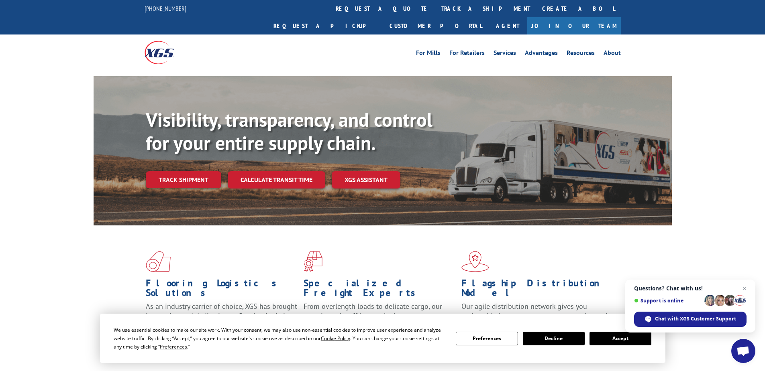 The width and height of the screenshot is (765, 371). Describe the element at coordinates (535, 311) in the screenshot. I see `span: Our agile distribution network gives you nationwide inventory management on demand.` at that location.